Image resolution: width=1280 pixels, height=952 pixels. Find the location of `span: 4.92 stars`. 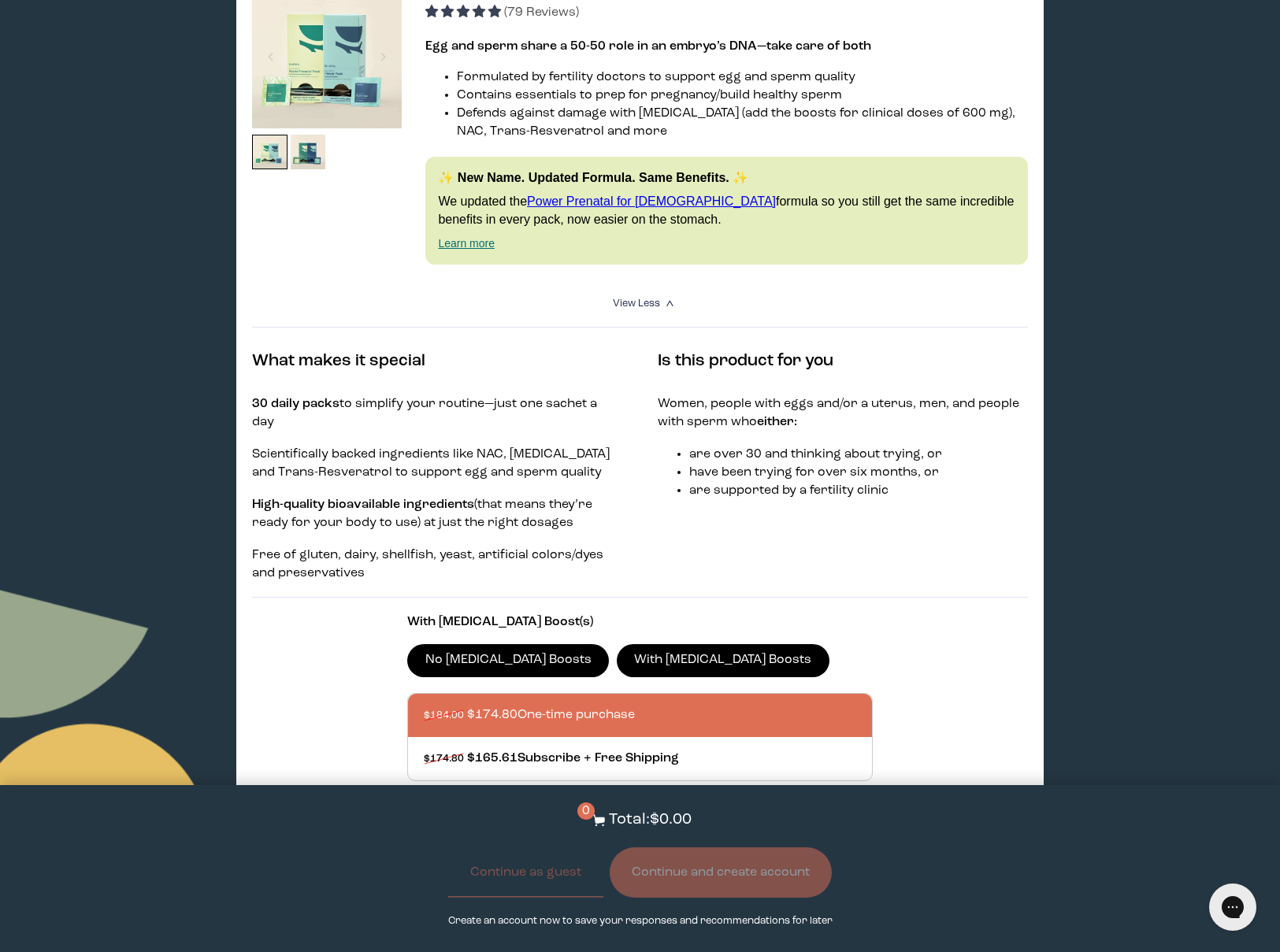

span: 4.92 stars is located at coordinates (465, 13).